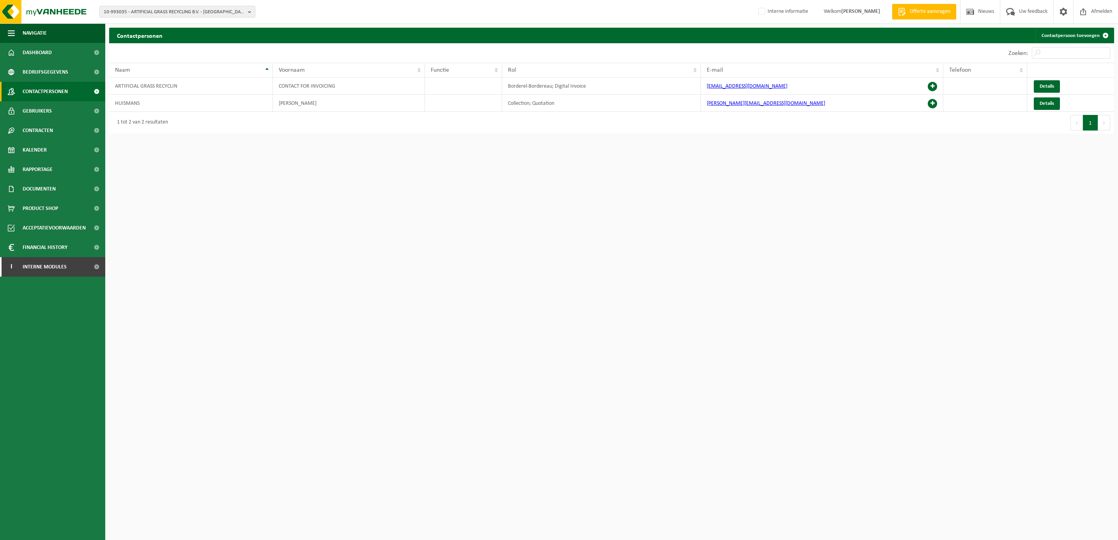  I want to click on span: Functie, so click(440, 70).